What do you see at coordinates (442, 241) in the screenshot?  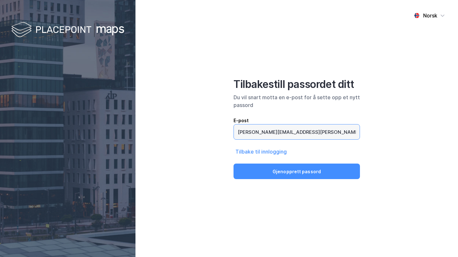 I see `div: Chat Widget` at bounding box center [442, 241].